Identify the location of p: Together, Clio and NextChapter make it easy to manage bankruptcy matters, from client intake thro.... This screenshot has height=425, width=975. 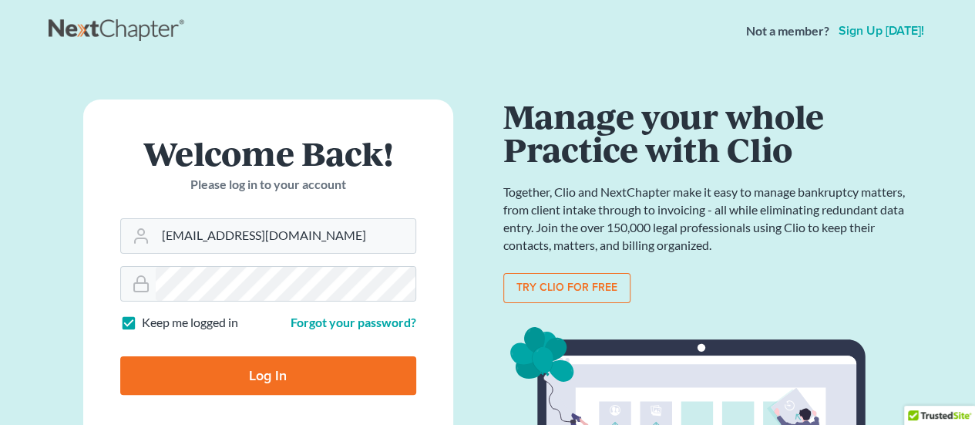
(707, 218).